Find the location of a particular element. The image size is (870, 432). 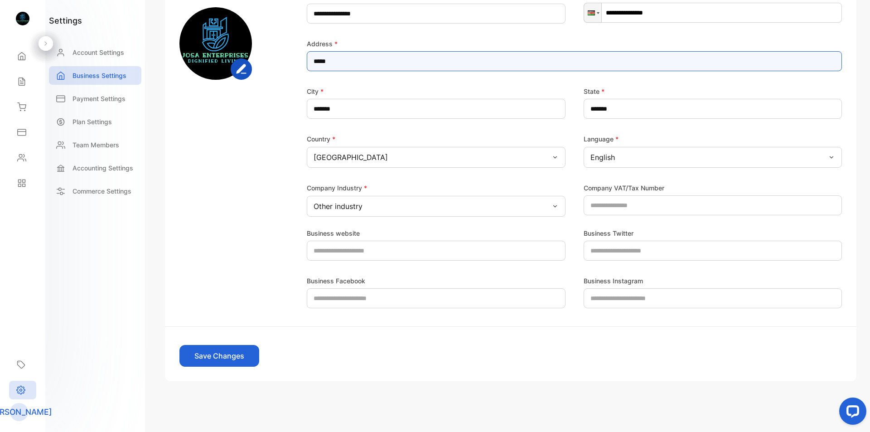

label: Business Instagram is located at coordinates (613, 280).